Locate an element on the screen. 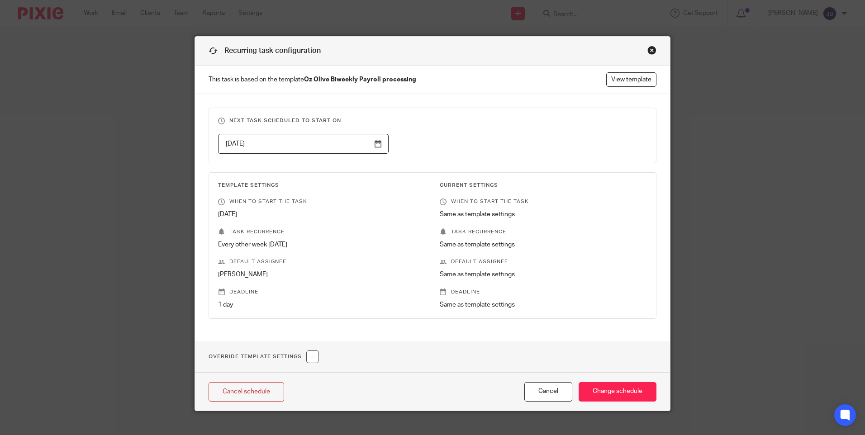  h1: Recurring task configuration is located at coordinates (265, 51).